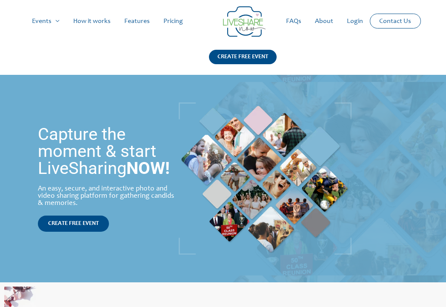 The width and height of the screenshot is (446, 307). I want to click on a: How it works, so click(92, 21).